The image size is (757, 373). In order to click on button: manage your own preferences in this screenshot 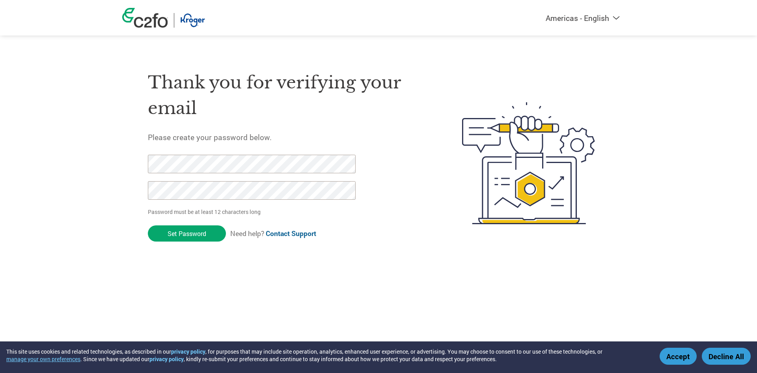, I will do `click(43, 359)`.